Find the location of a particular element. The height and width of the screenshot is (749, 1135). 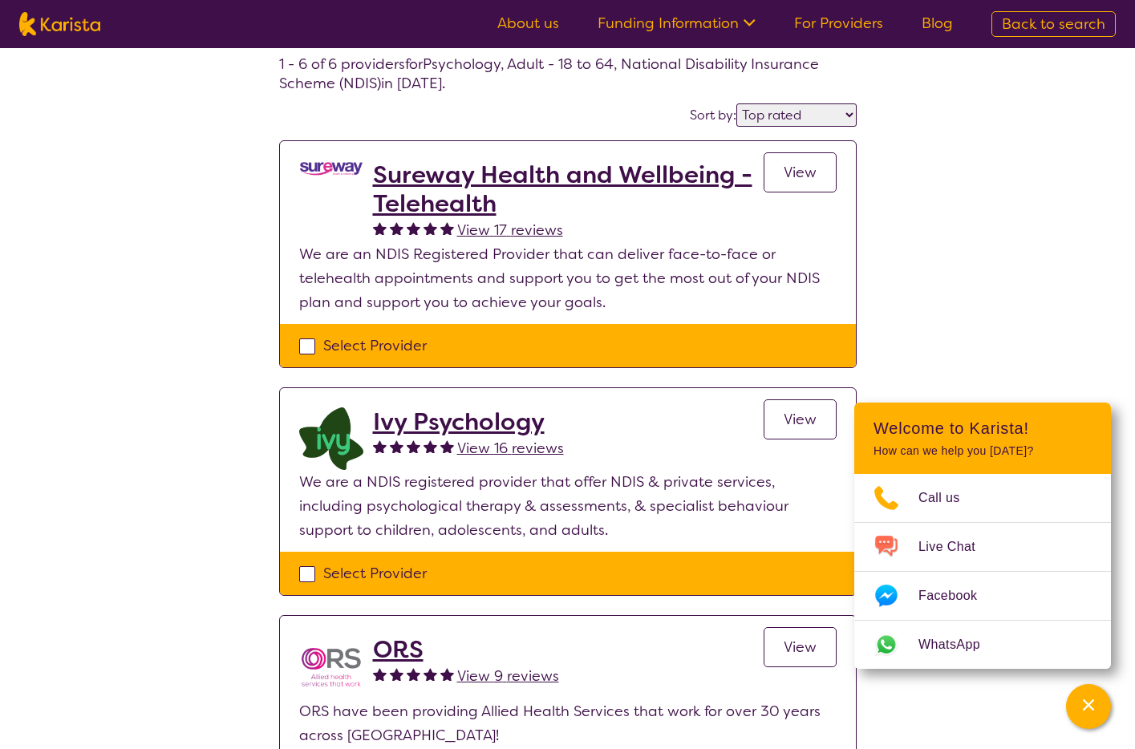

a: Web link opens in a new tab. is located at coordinates (982, 645).